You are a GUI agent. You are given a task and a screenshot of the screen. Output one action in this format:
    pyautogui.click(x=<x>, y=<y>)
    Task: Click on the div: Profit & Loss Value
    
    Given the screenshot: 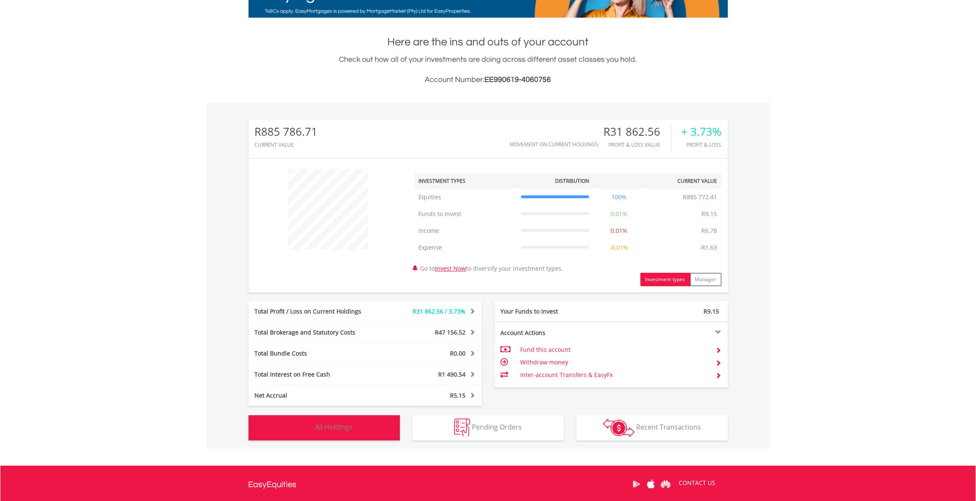 What is the action you would take?
    pyautogui.click(x=638, y=145)
    